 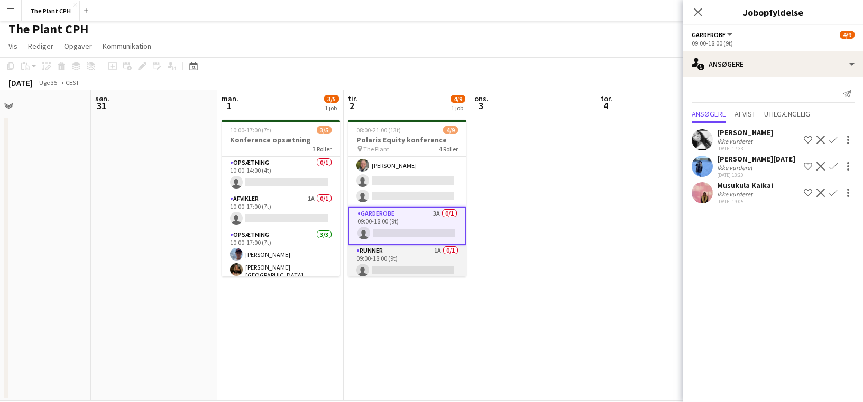 I want to click on button: Garderobe, so click(x=713, y=34).